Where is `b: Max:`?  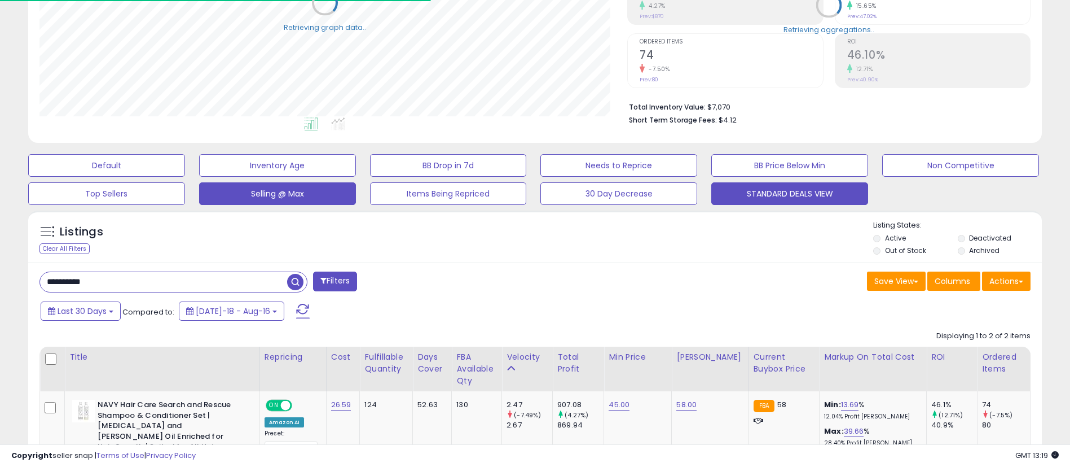 b: Max: is located at coordinates (834, 430).